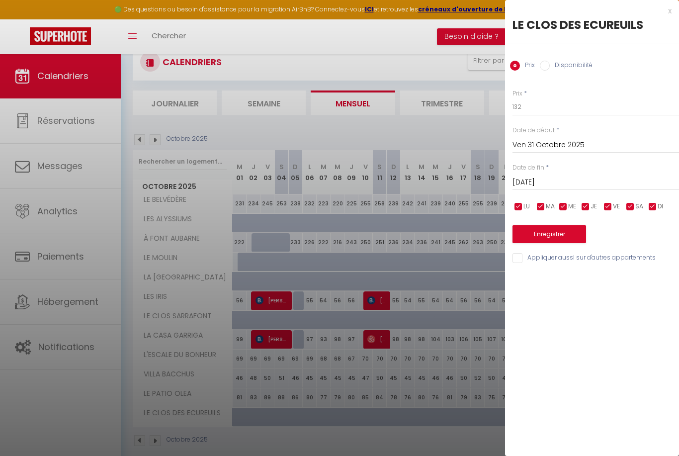  What do you see at coordinates (528, 167) in the screenshot?
I see `label: Date de fin` at bounding box center [528, 167].